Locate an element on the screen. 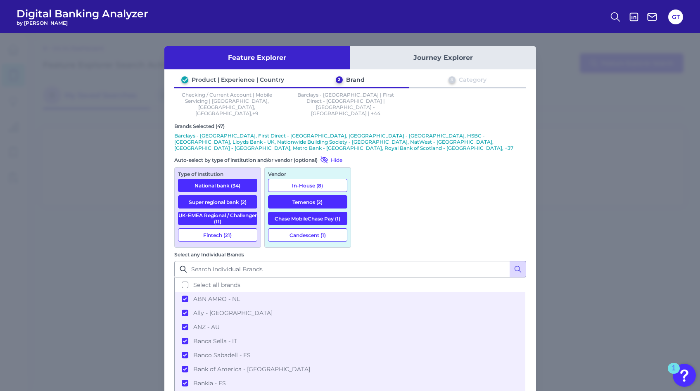  button: Banca Sella - IT is located at coordinates (350, 341).